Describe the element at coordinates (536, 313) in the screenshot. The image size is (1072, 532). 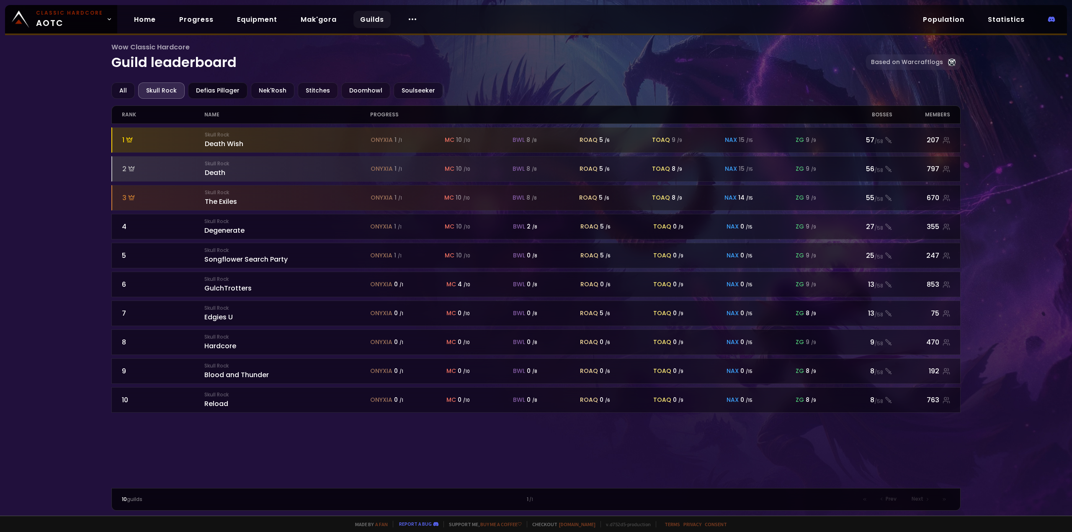
I see `a: 7Skull RockEdgies Uonyxia 0 /1mc 0 /10bwl 0 /8roaq 5 /6toaq 0 /9nax 0 /15zg 8 /913/5875` at that location.